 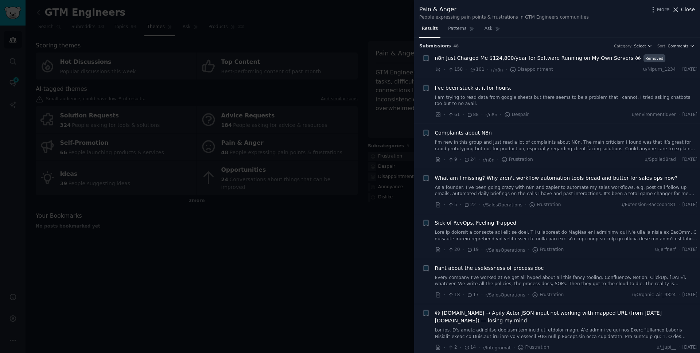 I want to click on a: Rant about the uselessness of process doc, so click(x=489, y=268).